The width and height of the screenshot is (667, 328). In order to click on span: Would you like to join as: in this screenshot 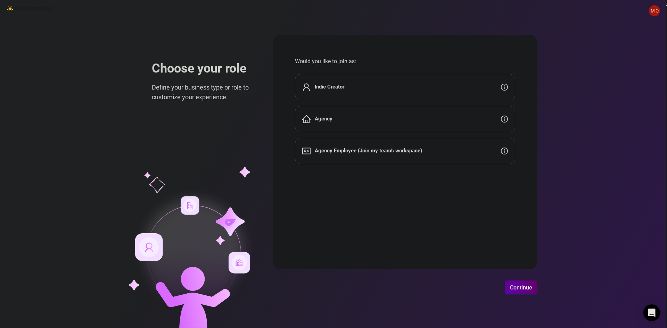, I will do `click(405, 61)`.